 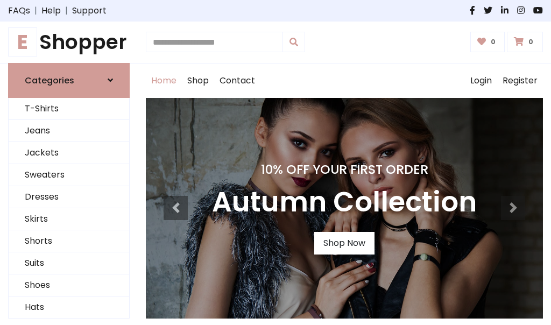 I want to click on a: EShopper, so click(x=69, y=42).